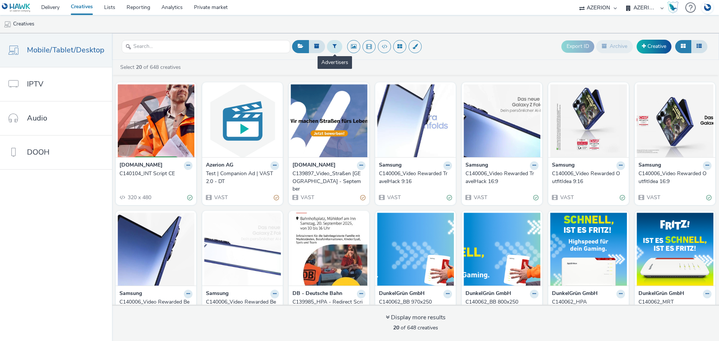 This screenshot has height=341, width=719. Describe the element at coordinates (674, 7) in the screenshot. I see `a: Hawk Academy` at that location.